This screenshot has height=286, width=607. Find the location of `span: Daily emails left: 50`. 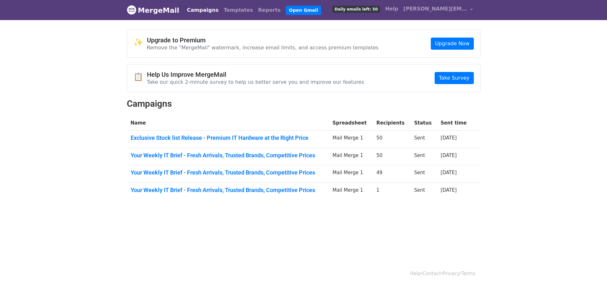

span: Daily emails left: 50 is located at coordinates (356, 9).